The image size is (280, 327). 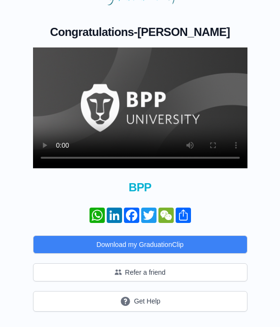 What do you see at coordinates (140, 187) in the screenshot?
I see `span: BPP` at bounding box center [140, 187].